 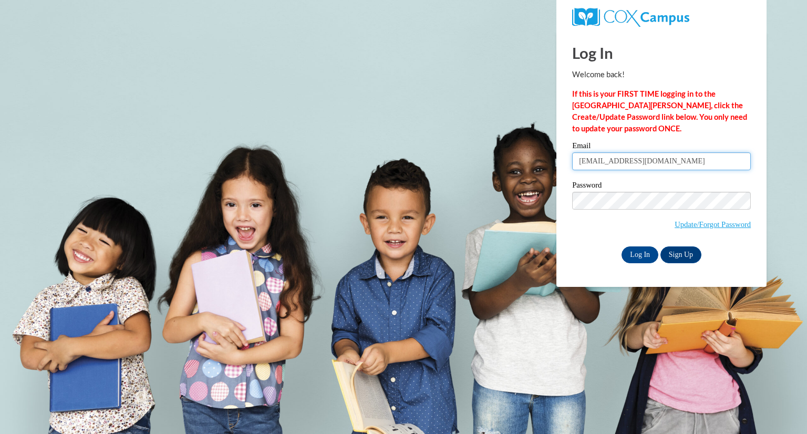 I want to click on a: Sign Up, so click(x=681, y=255).